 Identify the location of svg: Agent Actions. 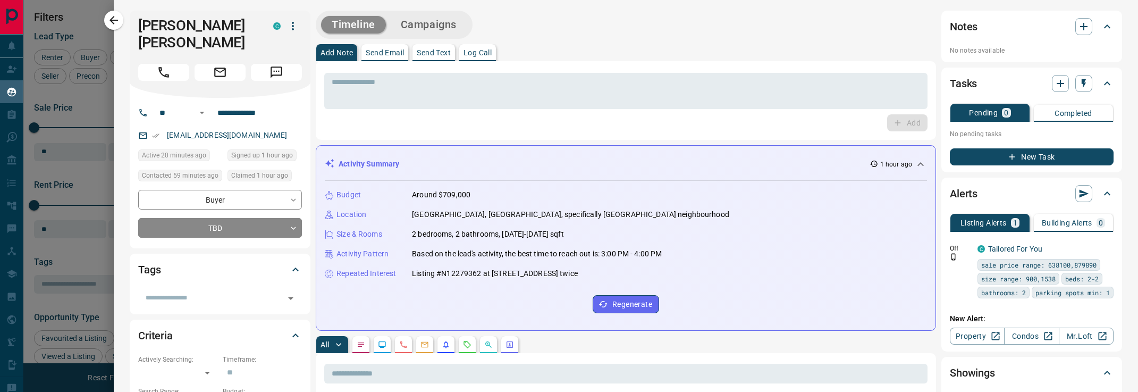
(510, 344).